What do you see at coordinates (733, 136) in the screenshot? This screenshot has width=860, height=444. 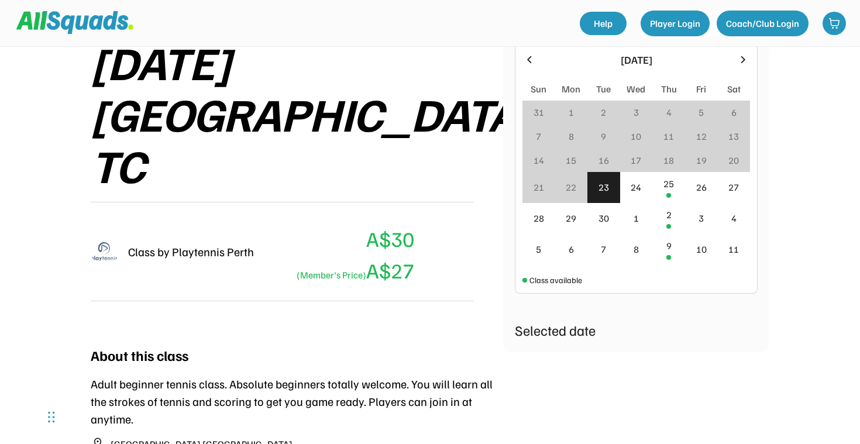 I see `div: 13` at bounding box center [733, 136].